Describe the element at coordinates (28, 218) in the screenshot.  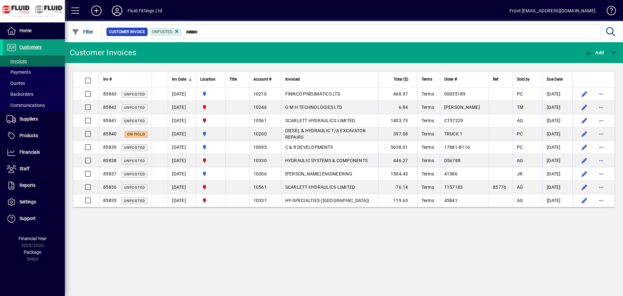
I see `span: Support` at that location.